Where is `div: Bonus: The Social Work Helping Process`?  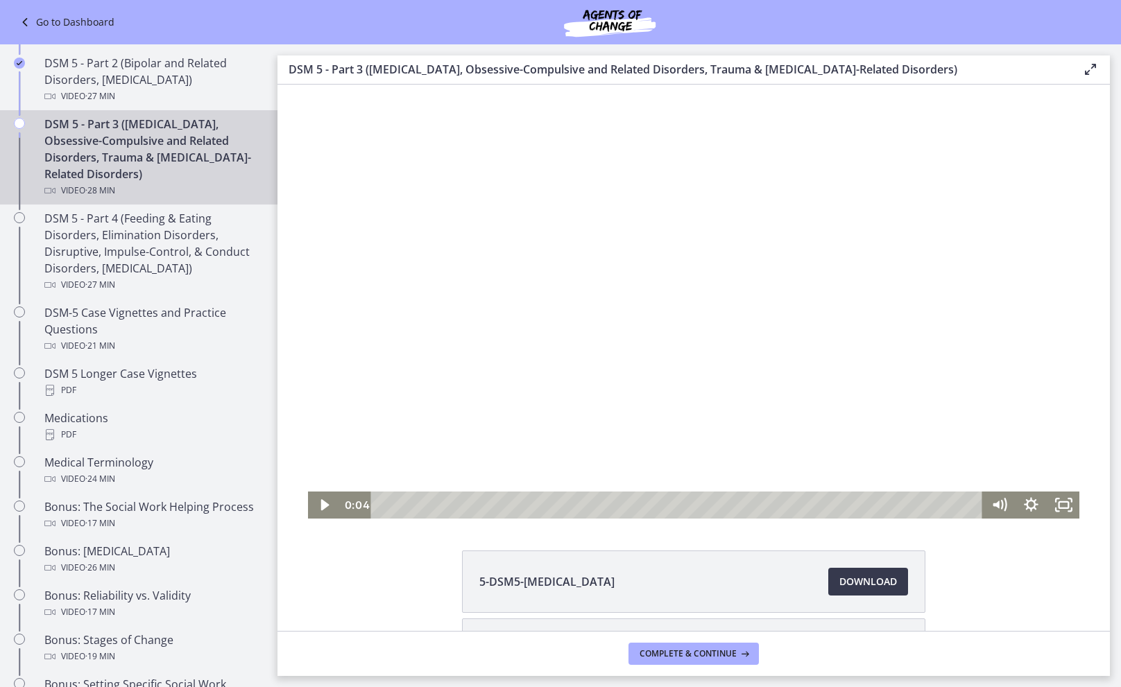
div: Bonus: The Social Work Helping Process is located at coordinates (153, 515).